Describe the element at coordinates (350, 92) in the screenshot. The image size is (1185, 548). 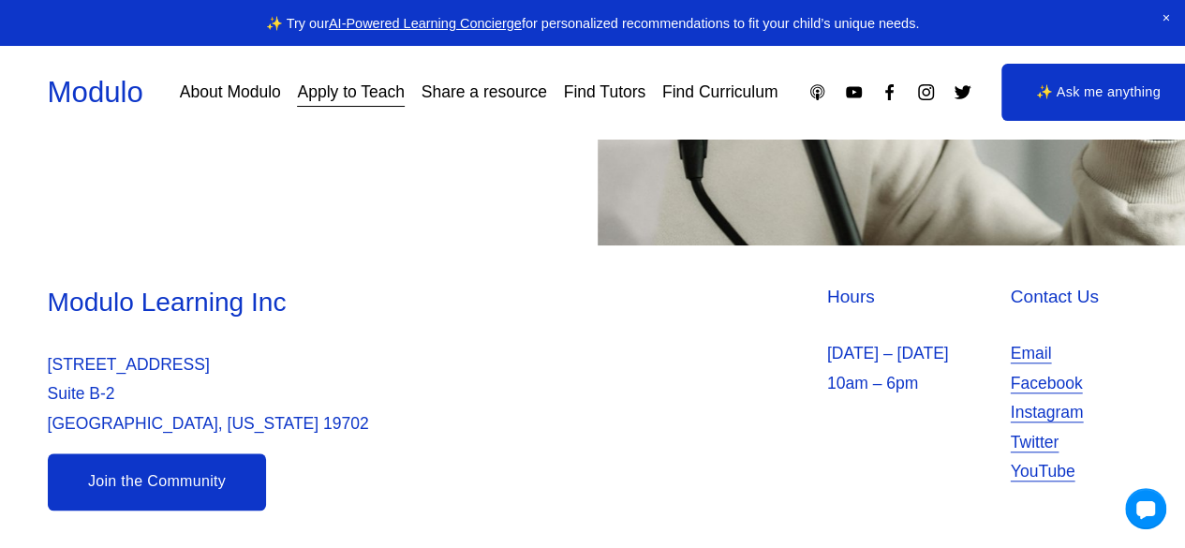
I see `a: Apply to Teach` at that location.